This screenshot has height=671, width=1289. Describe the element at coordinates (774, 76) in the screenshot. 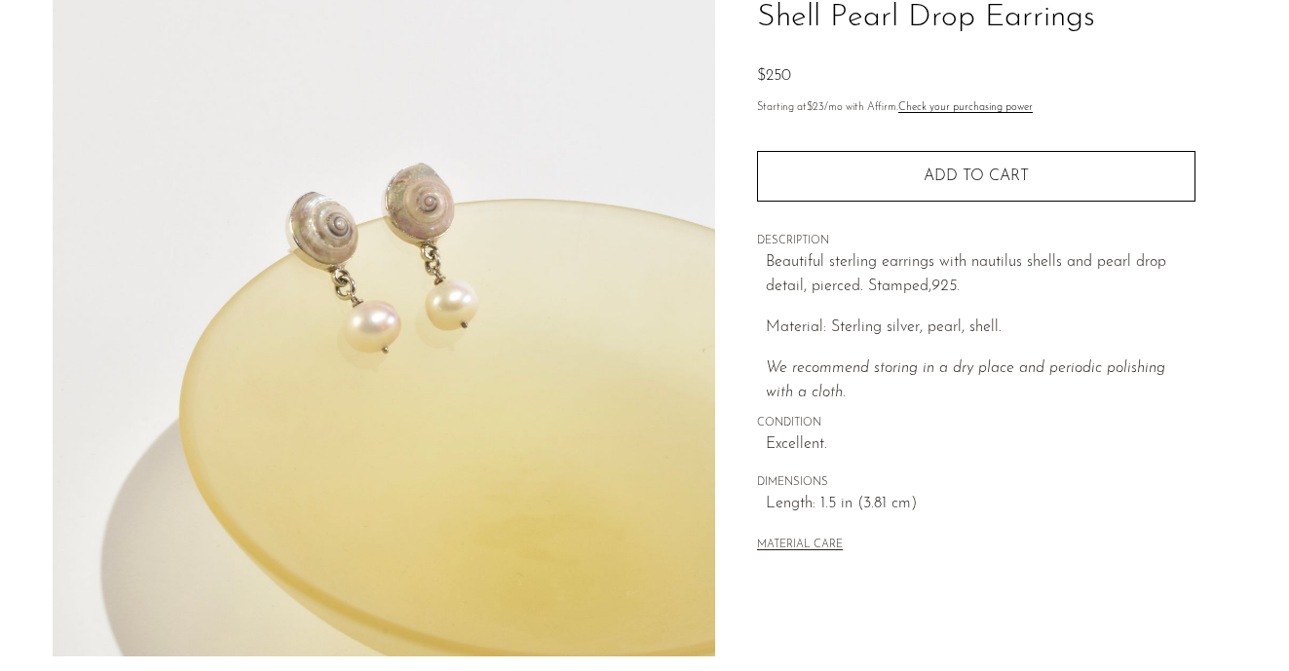

I see `span: $250` at that location.